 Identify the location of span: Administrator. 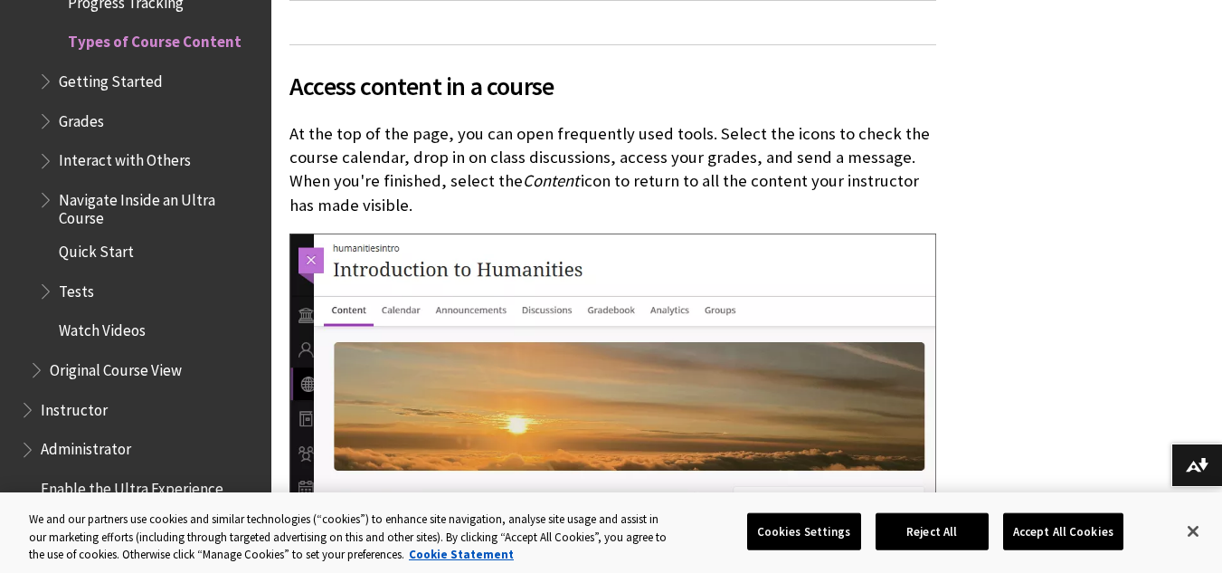
(86, 446).